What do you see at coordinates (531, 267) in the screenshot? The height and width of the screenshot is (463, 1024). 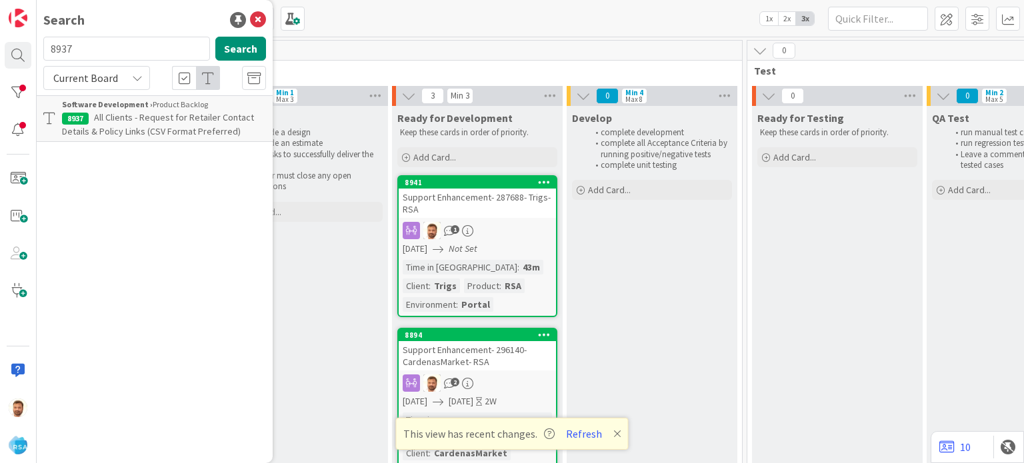 I see `div: 43m` at bounding box center [531, 267].